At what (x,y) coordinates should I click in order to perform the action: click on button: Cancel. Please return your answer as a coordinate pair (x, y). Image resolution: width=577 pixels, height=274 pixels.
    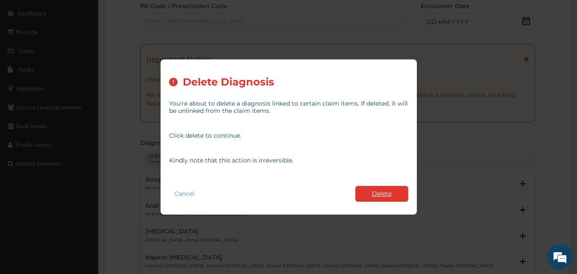
    Looking at the image, I should click on (184, 194).